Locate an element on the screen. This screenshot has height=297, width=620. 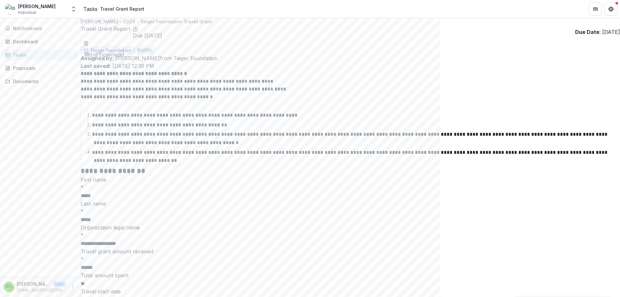
p: Total amount spent is located at coordinates (350, 275).